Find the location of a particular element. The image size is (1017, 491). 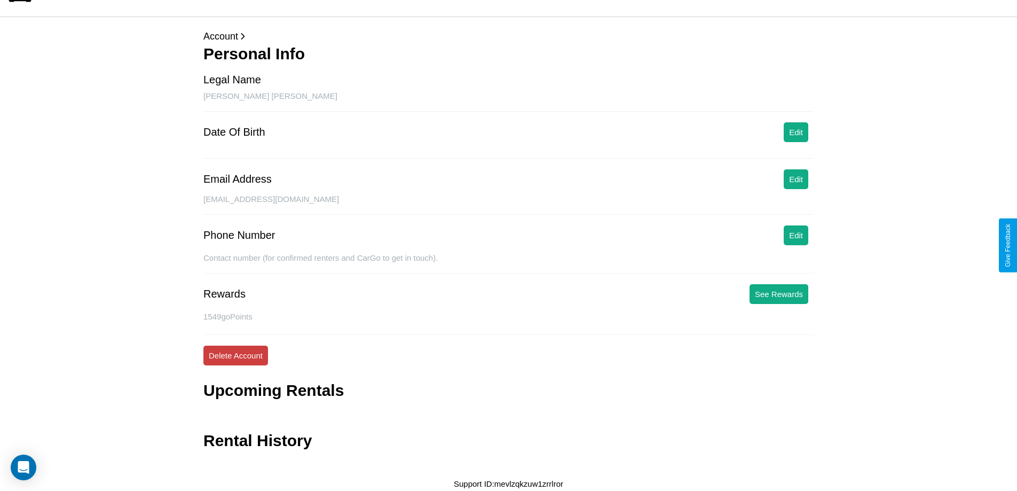

div: Give Feedback is located at coordinates (1008, 245).